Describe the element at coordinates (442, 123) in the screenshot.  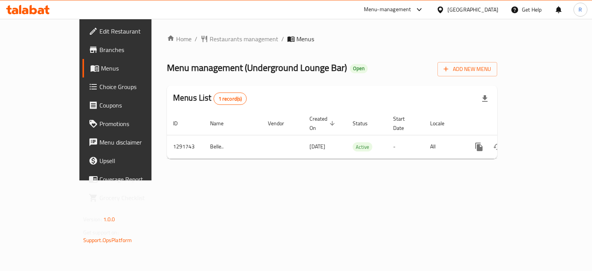
I see `span: Locale` at that location.